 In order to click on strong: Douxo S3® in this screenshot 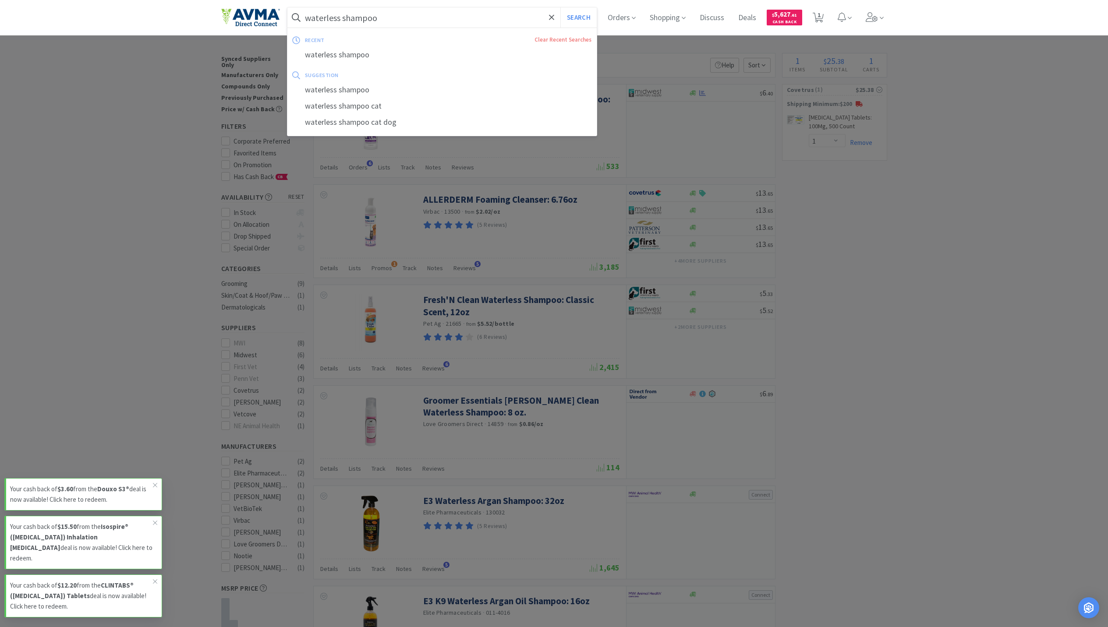, I will do `click(113, 489)`.